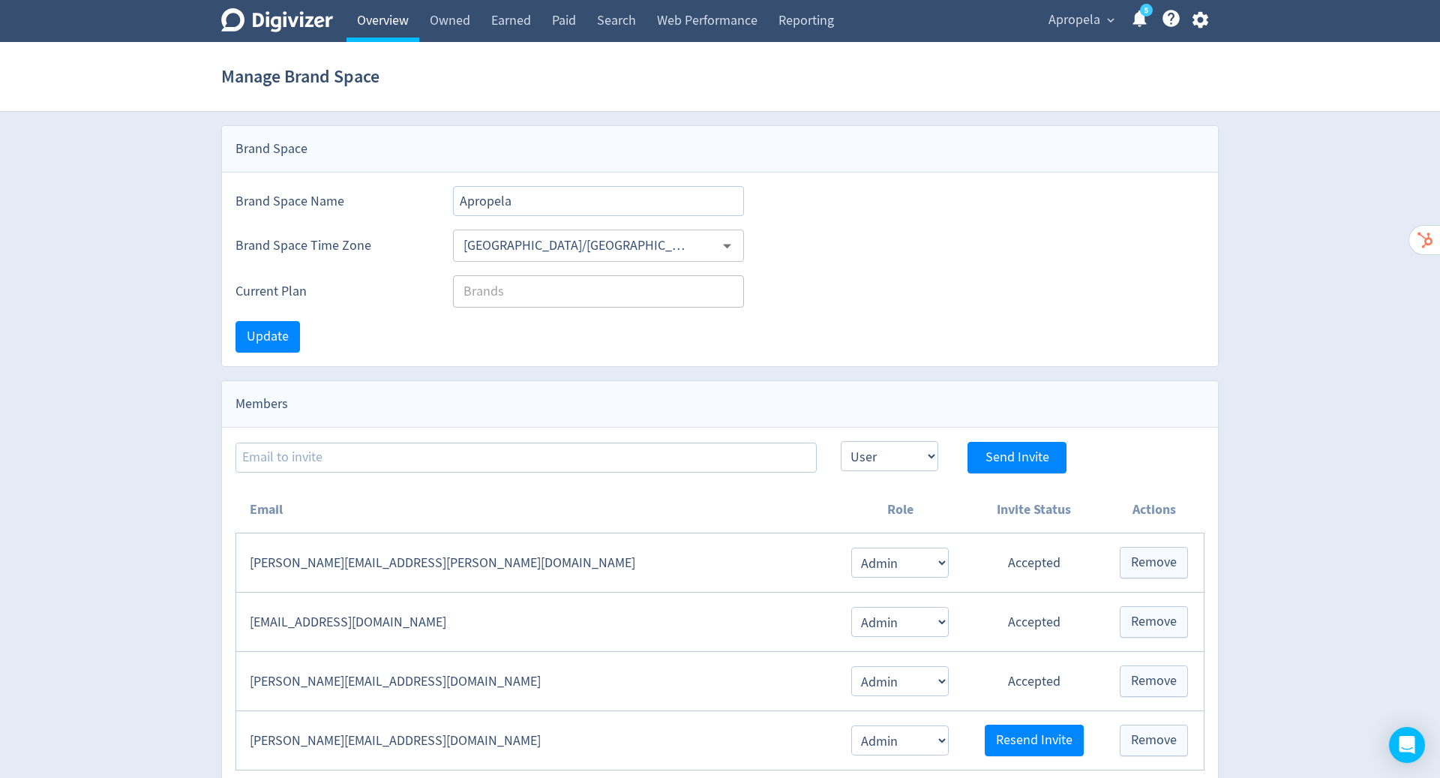  What do you see at coordinates (1017, 457) in the screenshot?
I see `span: Send Invite` at bounding box center [1017, 457].